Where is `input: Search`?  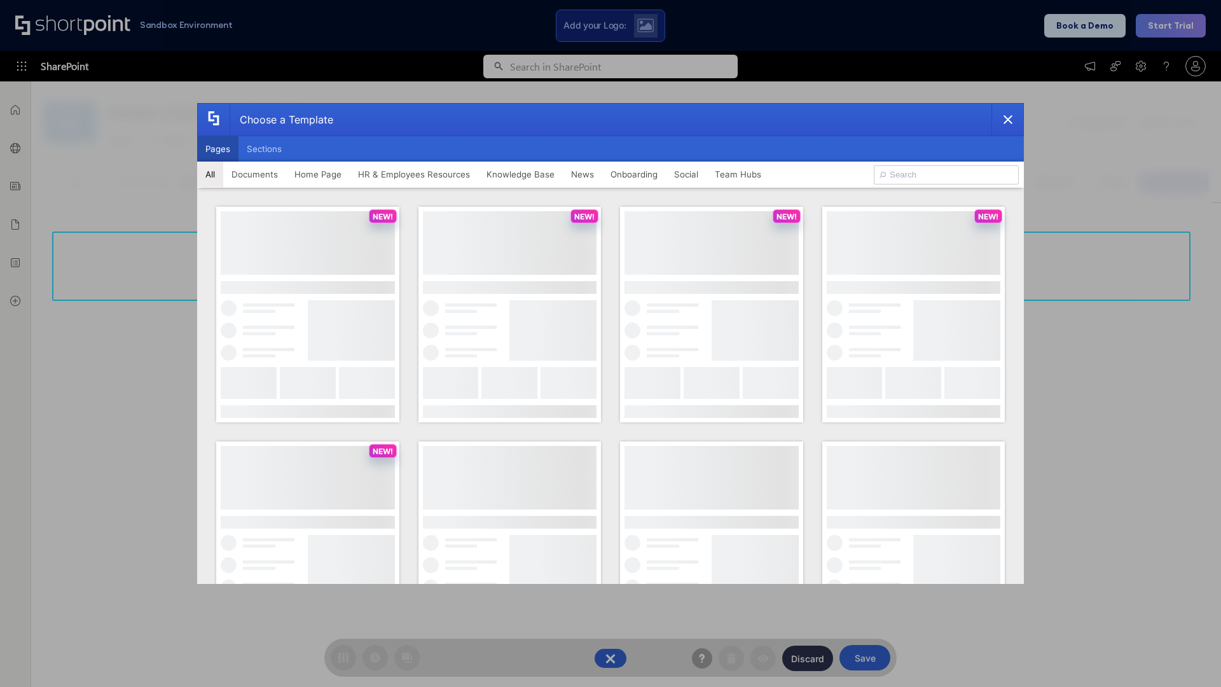
input: Search is located at coordinates (947, 175).